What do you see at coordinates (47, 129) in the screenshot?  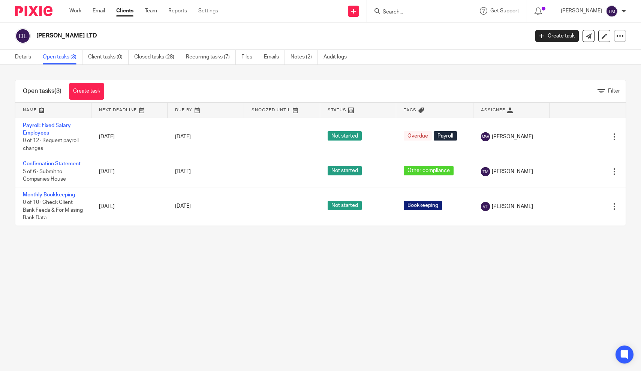 I see `a: Payroll: Fixed Salary Employees` at bounding box center [47, 129].